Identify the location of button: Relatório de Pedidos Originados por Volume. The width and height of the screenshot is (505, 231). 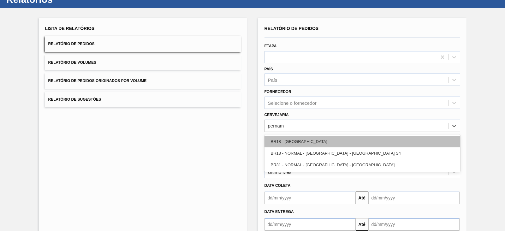
(143, 81).